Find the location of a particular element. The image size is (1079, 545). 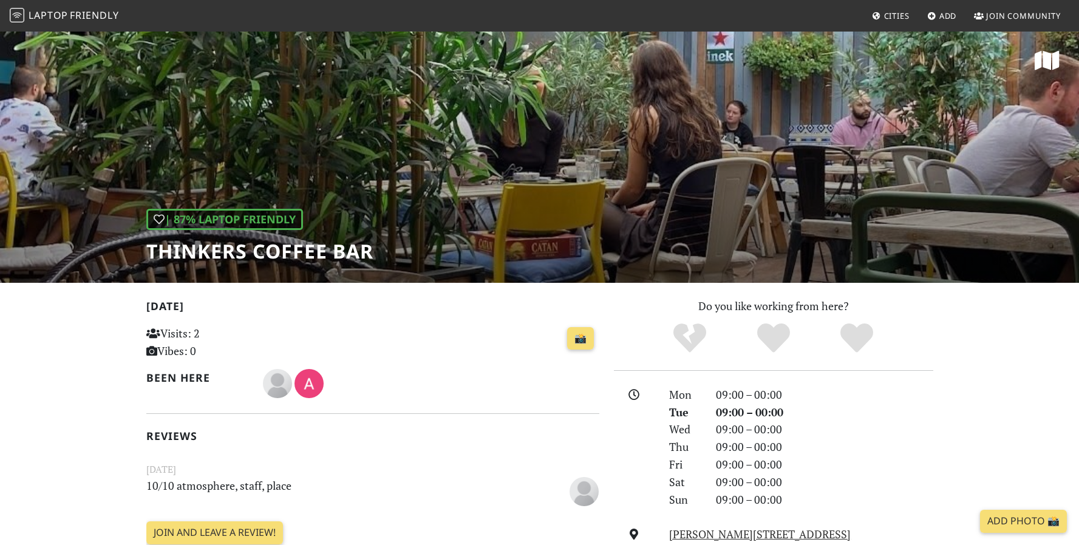

div: Yes is located at coordinates (773, 338).